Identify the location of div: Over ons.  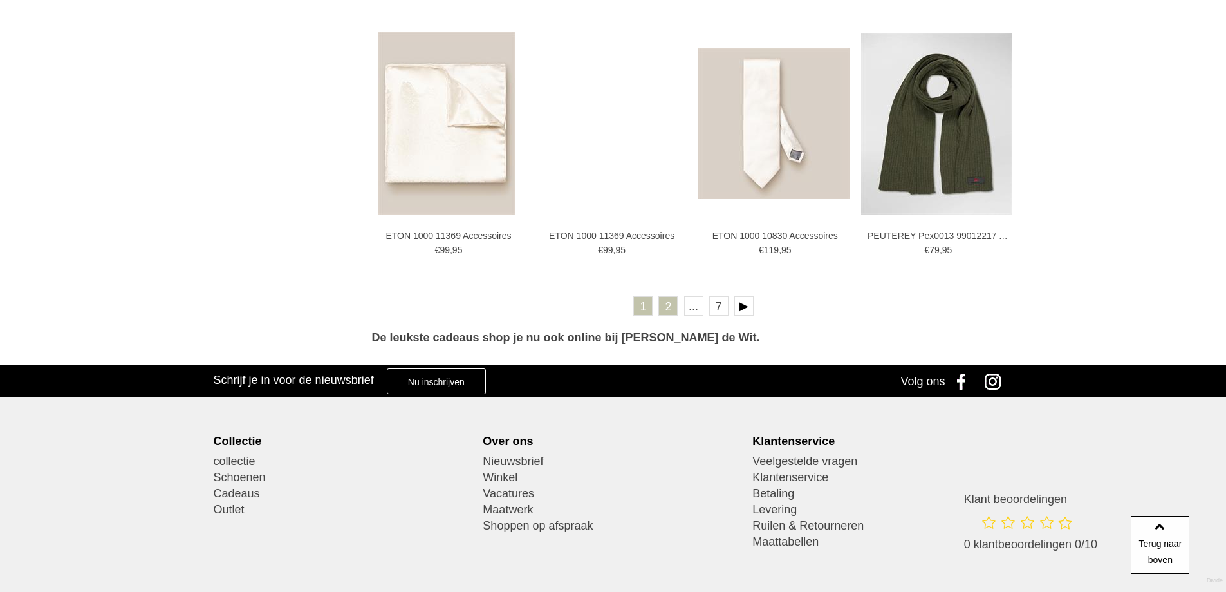
(613, 441).